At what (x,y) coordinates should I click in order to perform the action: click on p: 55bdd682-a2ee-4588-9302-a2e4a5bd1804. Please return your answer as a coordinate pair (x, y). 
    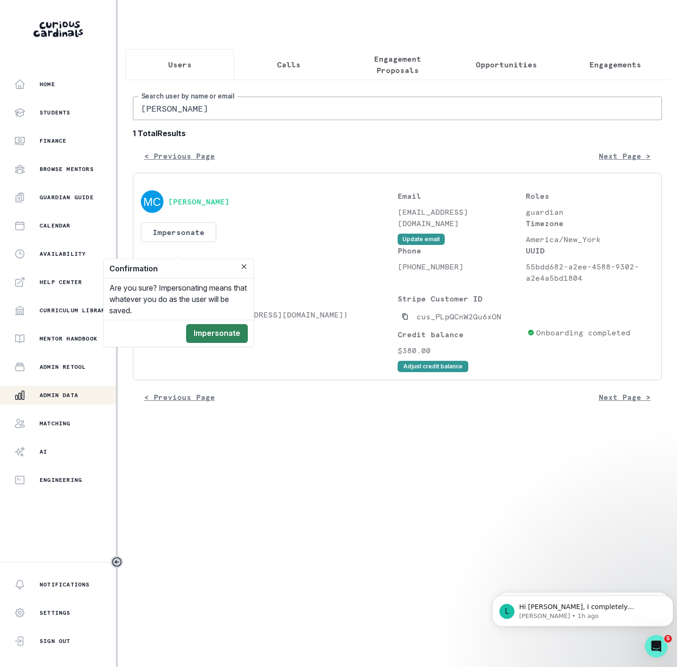
    Looking at the image, I should click on (590, 272).